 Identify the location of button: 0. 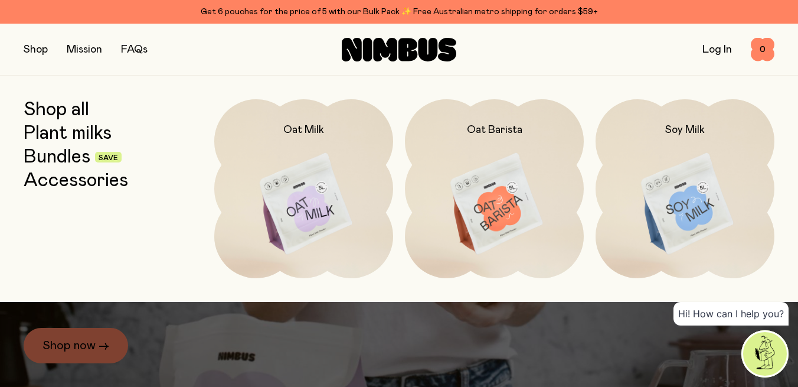
(763, 50).